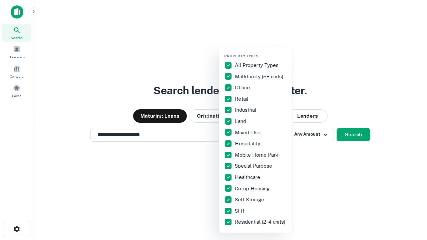 This screenshot has height=240, width=427. What do you see at coordinates (259, 77) in the screenshot?
I see `p: Multifamily (5+ units)` at bounding box center [259, 77].